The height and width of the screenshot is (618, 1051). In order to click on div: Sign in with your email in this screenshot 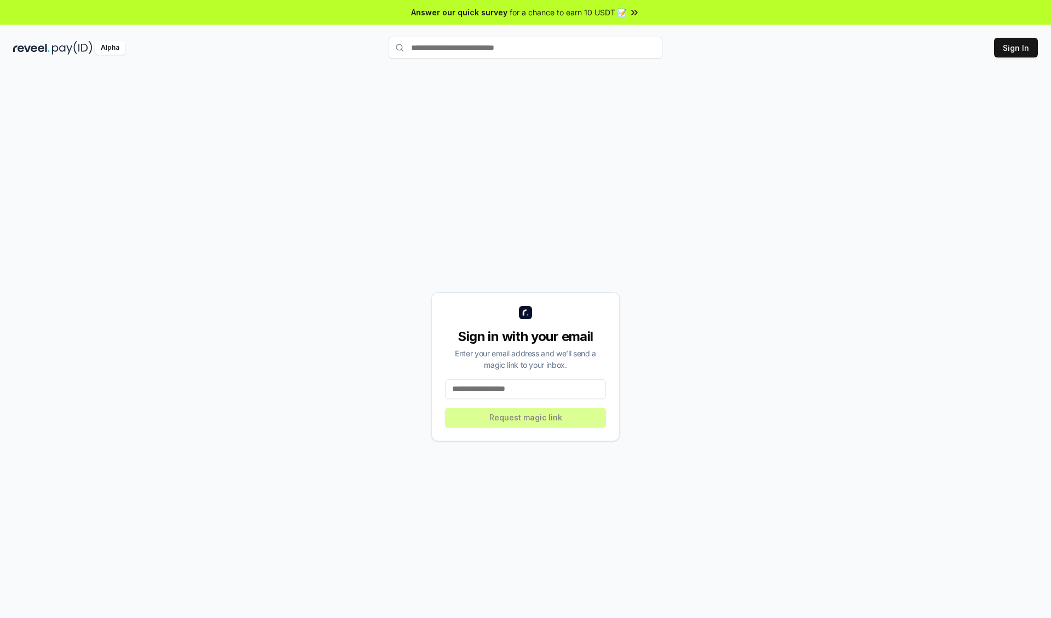, I will do `click(526, 337)`.